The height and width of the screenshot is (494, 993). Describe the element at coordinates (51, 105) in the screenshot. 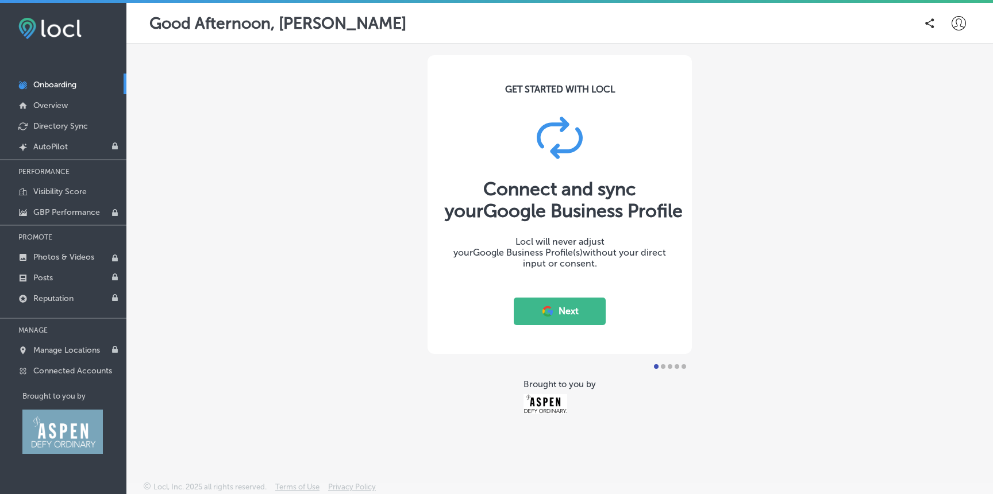

I see `p: Overview` at that location.